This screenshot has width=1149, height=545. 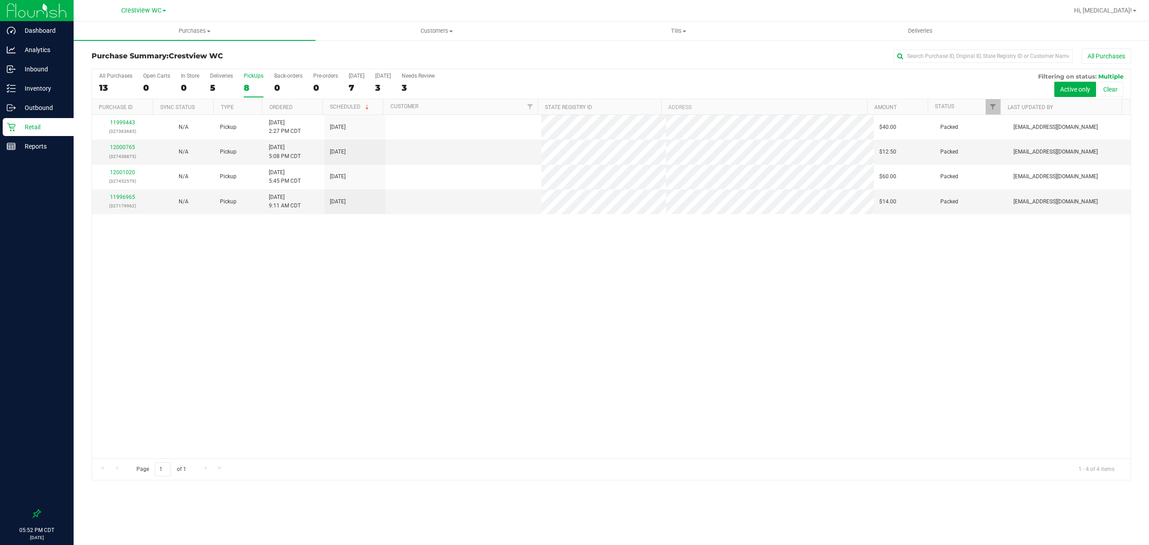 I want to click on p: Analytics, so click(x=43, y=50).